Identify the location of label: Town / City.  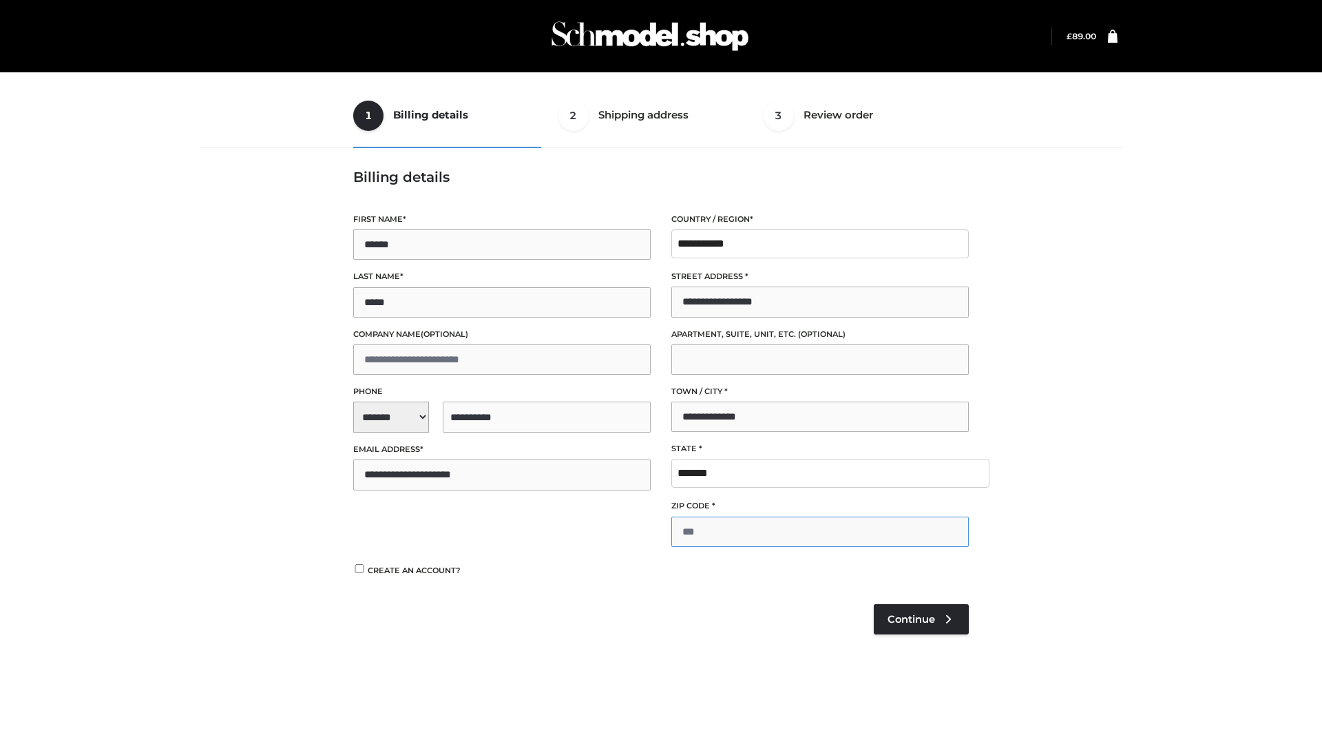
(820, 391).